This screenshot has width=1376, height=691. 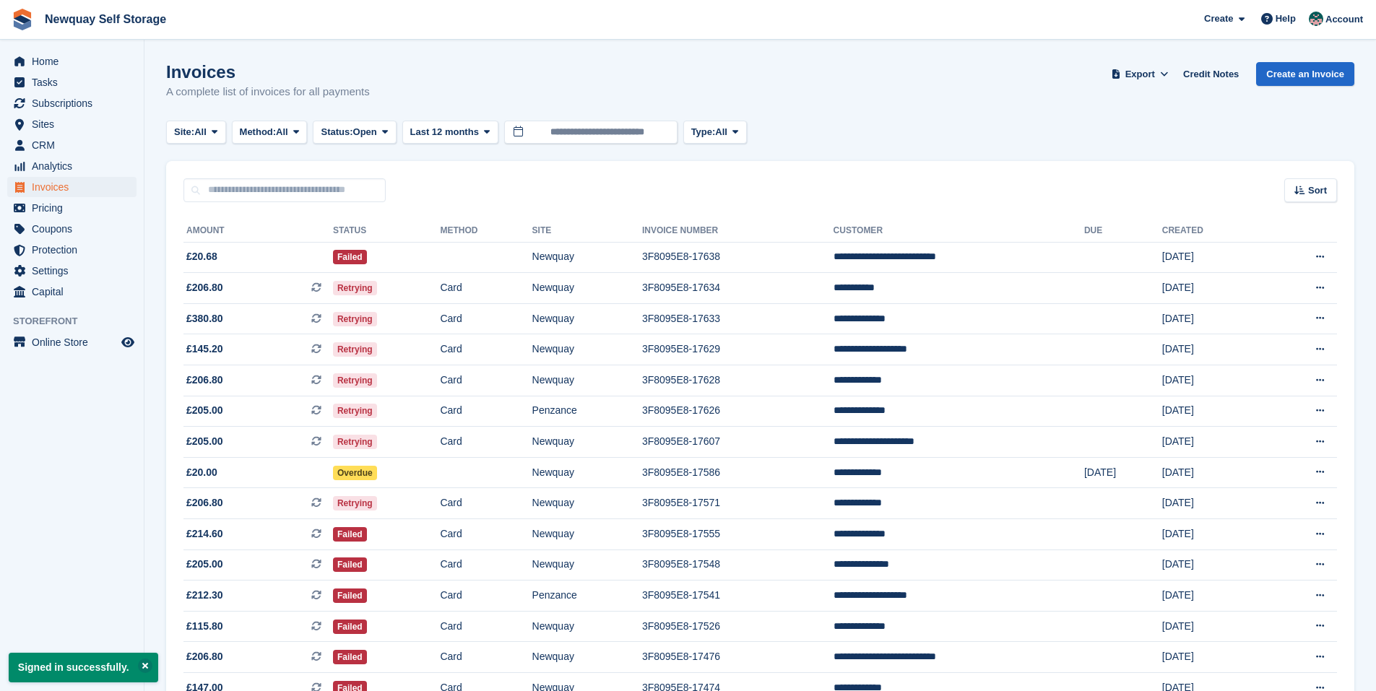 What do you see at coordinates (184, 132) in the screenshot?
I see `span: Site:` at bounding box center [184, 132].